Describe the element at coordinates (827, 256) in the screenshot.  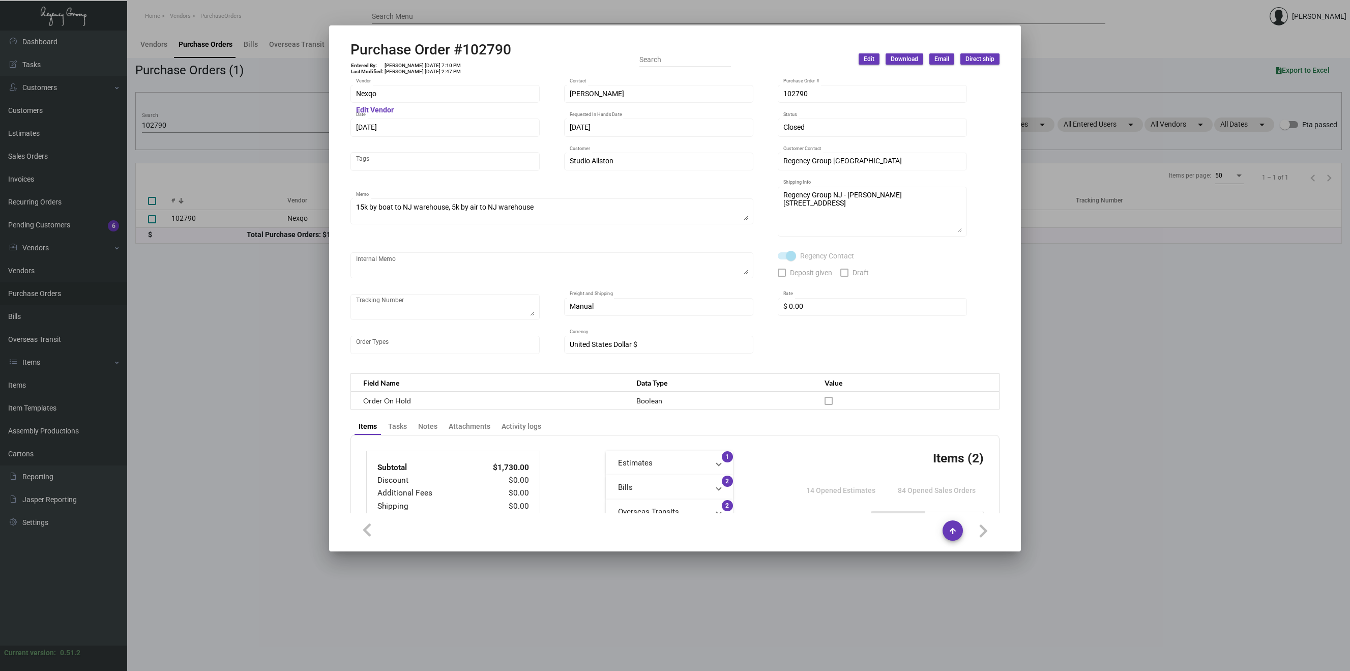
I see `span: Regency Contact` at that location.